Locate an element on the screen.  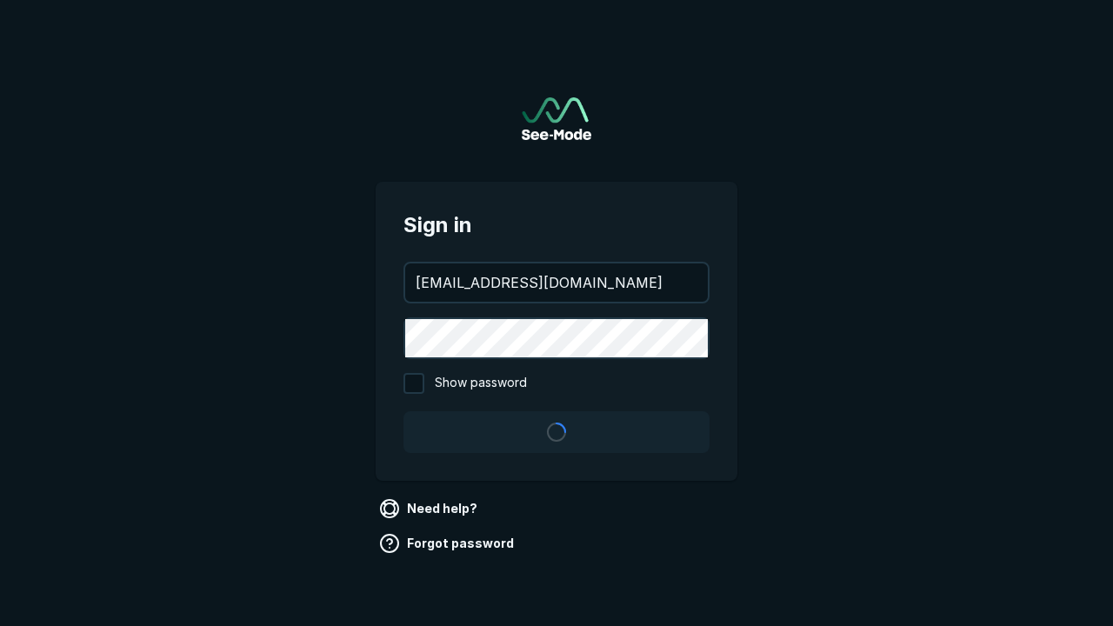
a: Forgot password is located at coordinates (448, 544).